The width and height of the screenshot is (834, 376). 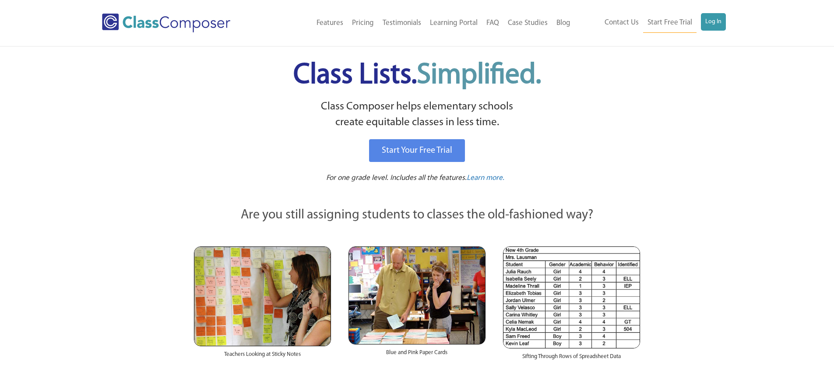 What do you see at coordinates (363, 23) in the screenshot?
I see `a: Pricing` at bounding box center [363, 23].